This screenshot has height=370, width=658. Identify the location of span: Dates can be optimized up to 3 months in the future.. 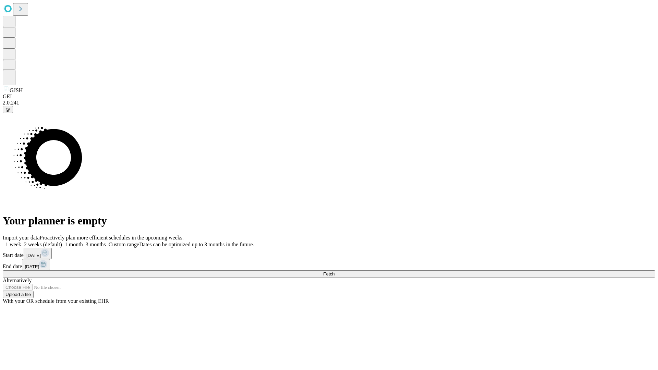
(196, 244).